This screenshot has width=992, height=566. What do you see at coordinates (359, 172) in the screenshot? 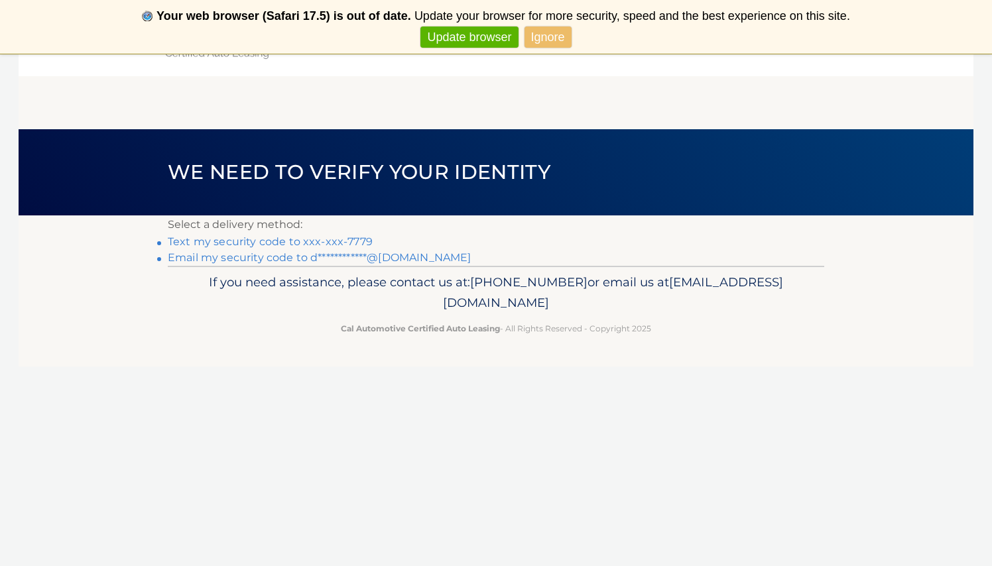
I see `span: We need to verify your identity` at bounding box center [359, 172].